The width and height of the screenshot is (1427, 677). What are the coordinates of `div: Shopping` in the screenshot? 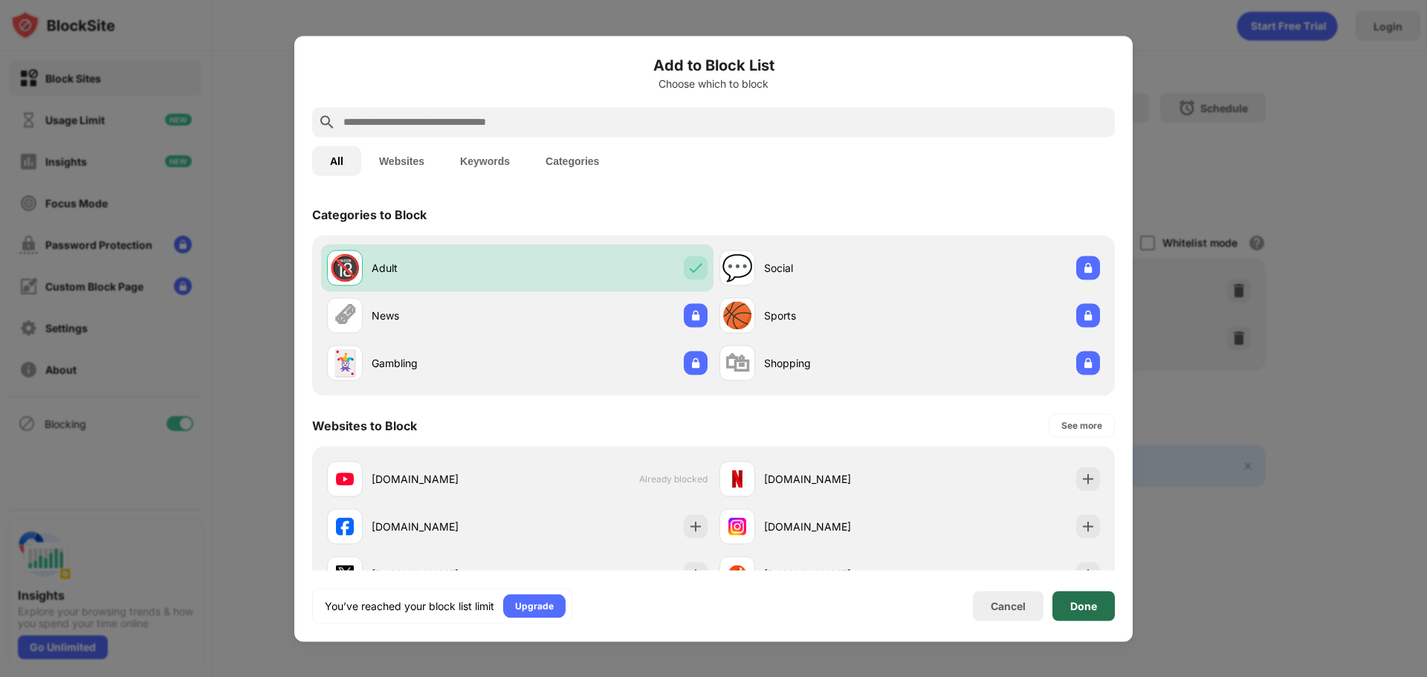 It's located at (837, 363).